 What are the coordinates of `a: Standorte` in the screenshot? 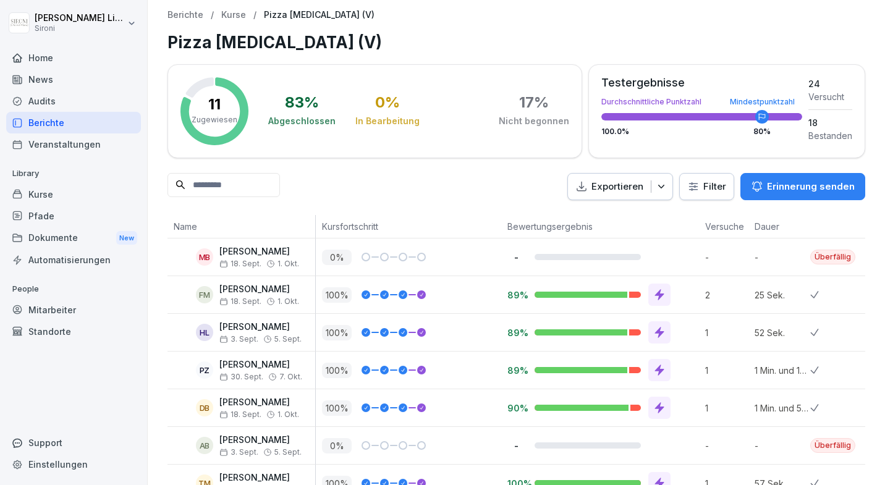 It's located at (74, 331).